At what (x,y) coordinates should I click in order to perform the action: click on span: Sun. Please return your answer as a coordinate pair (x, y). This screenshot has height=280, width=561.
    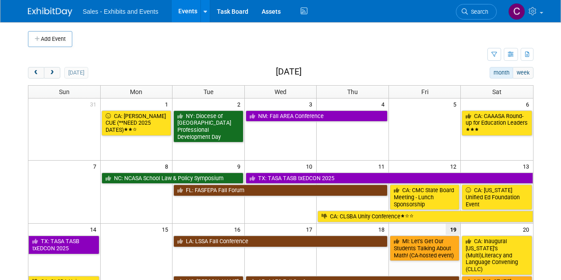
    Looking at the image, I should click on (64, 92).